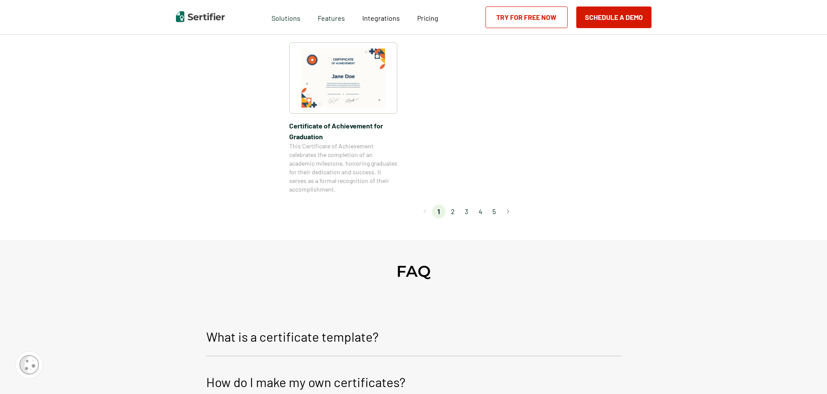 The height and width of the screenshot is (394, 827). Describe the element at coordinates (614, 17) in the screenshot. I see `a: Schedule a Demo` at that location.